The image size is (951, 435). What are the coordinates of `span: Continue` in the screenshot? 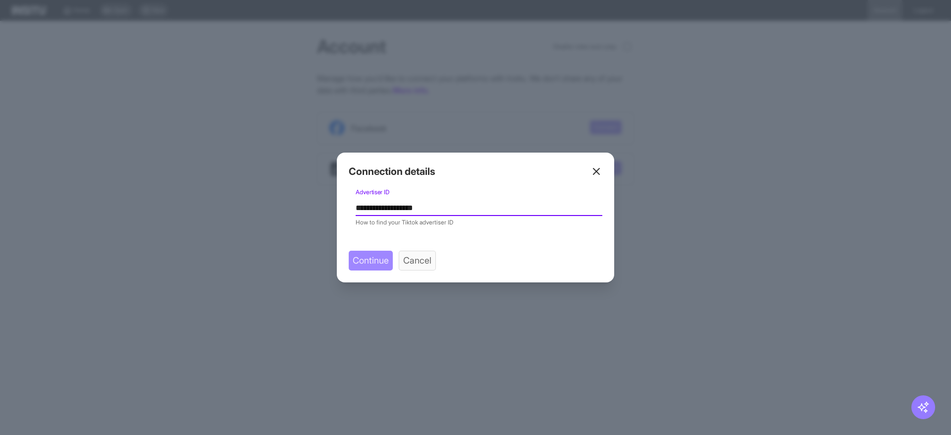 It's located at (371, 261).